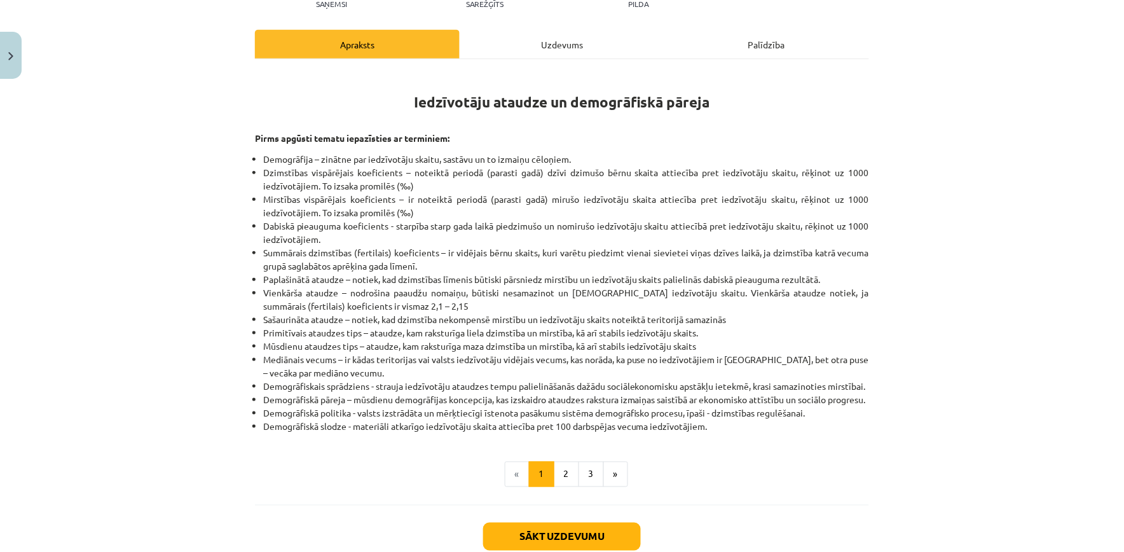 This screenshot has width=1124, height=552. What do you see at coordinates (566, 426) in the screenshot?
I see `li: Demogrāfiskā slodze - materiāli atkarīgo iedzīvotāju skaita attiecība pret 100 darbspējas vecuma ...` at bounding box center [566, 426].